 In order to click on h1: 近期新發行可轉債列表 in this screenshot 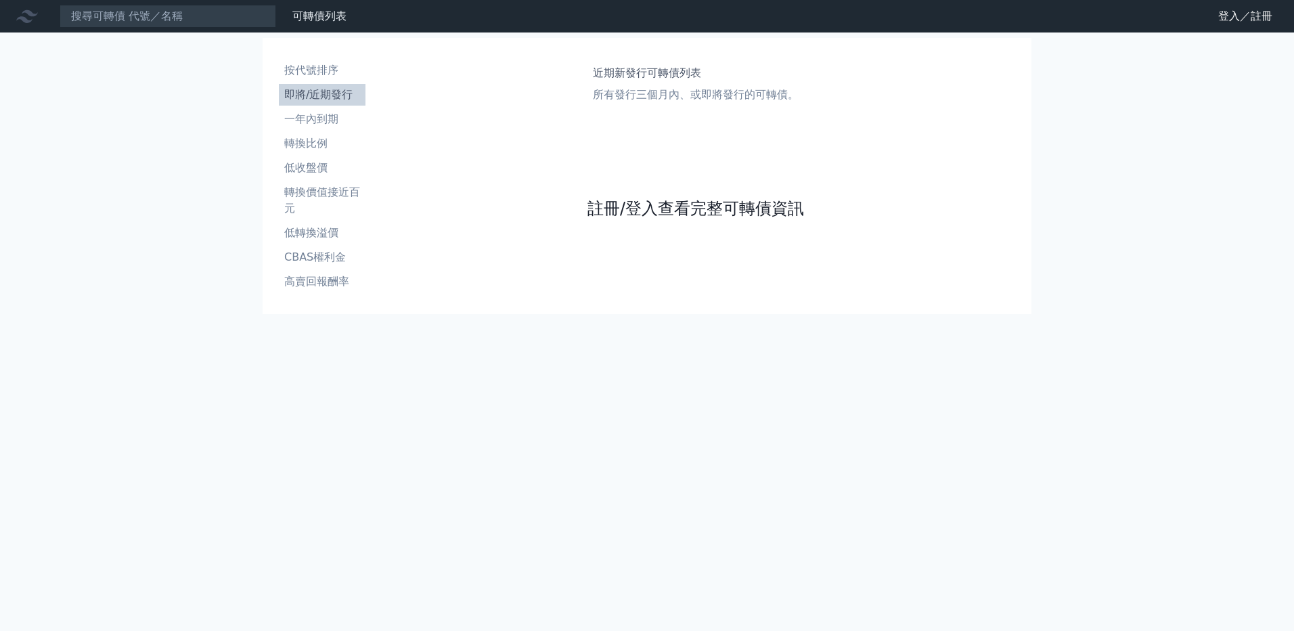, I will do `click(696, 73)`.